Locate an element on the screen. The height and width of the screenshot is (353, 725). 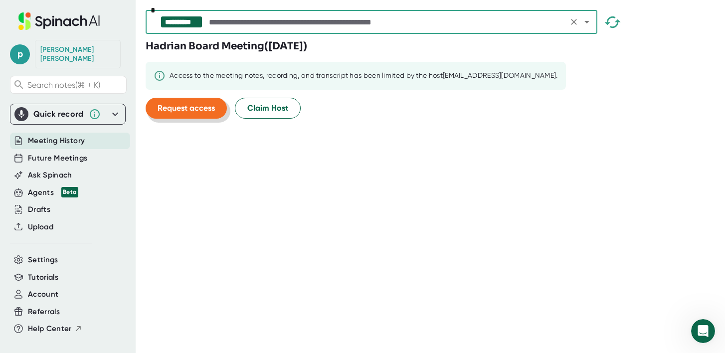
button: Open is located at coordinates (587, 22).